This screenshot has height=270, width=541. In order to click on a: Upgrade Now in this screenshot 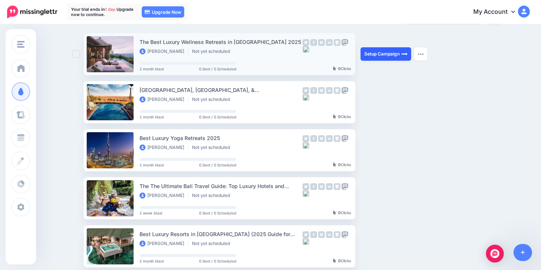, I will do `click(163, 12)`.